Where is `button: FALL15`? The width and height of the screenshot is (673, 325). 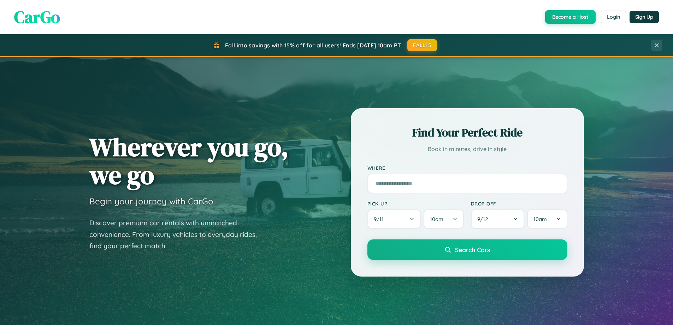
button: FALL15 is located at coordinates (422, 45).